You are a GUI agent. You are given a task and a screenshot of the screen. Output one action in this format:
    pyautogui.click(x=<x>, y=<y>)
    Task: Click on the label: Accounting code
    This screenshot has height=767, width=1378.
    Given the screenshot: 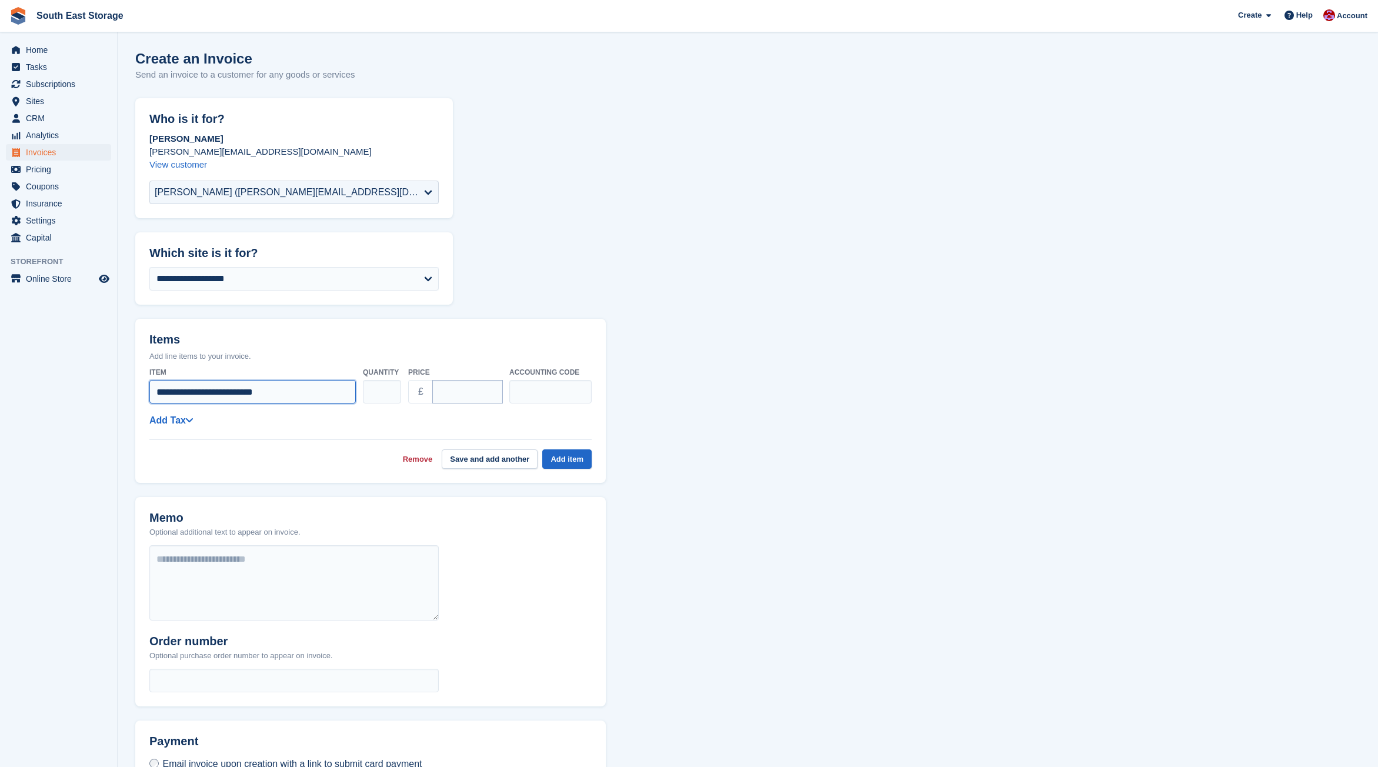 What is the action you would take?
    pyautogui.click(x=551, y=372)
    